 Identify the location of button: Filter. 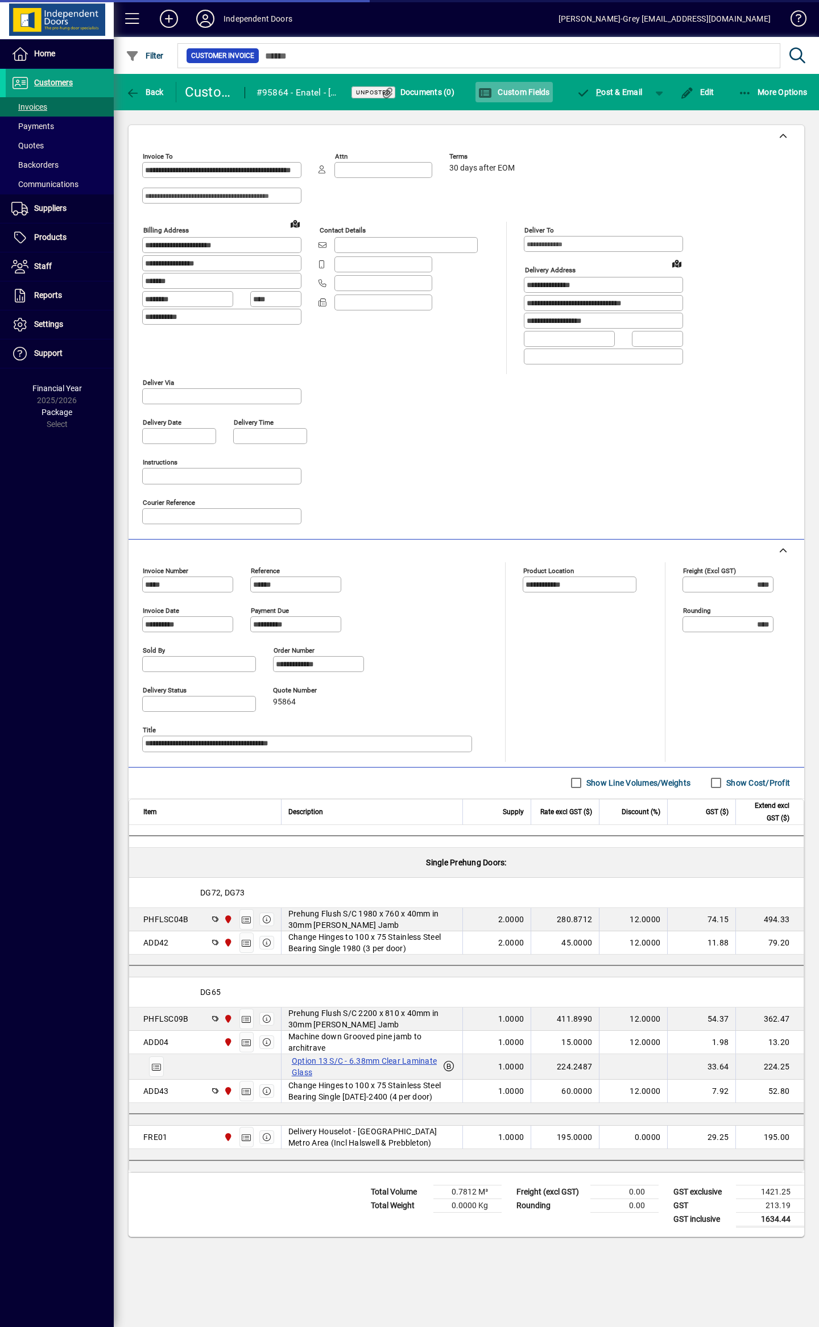
(144, 56).